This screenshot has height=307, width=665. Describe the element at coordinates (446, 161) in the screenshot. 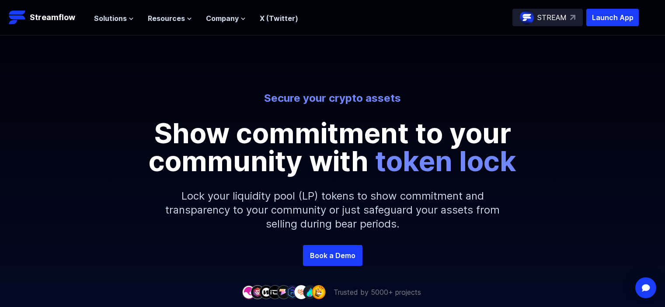

I see `span: token lock` at that location.